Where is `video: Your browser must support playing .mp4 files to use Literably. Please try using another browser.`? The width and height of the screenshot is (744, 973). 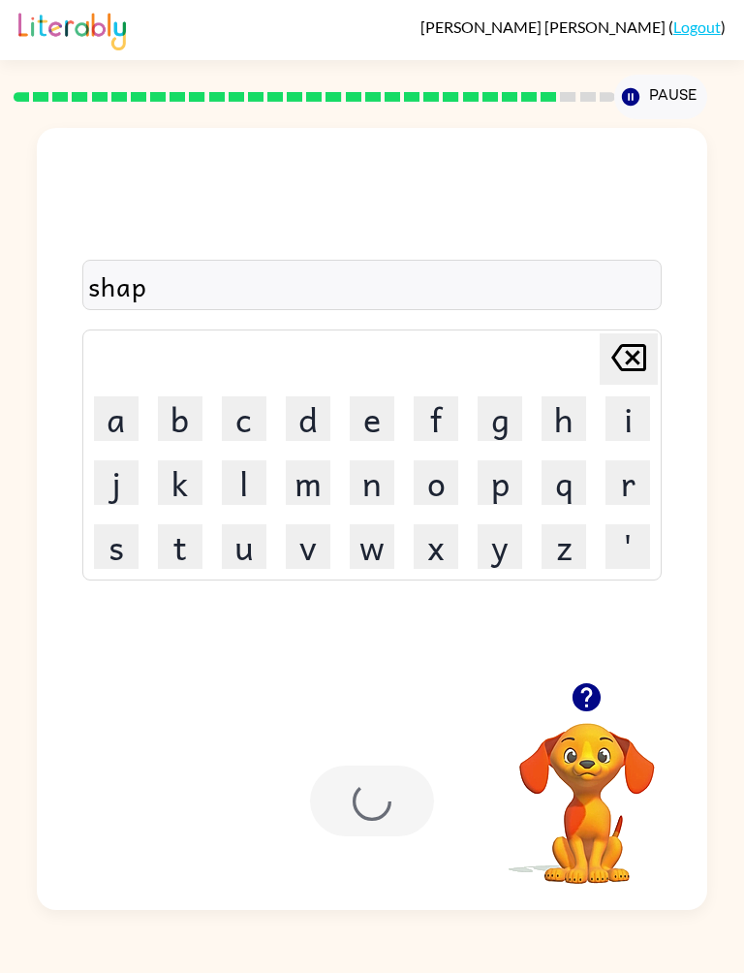 video: Your browser must support playing .mp4 files to use Literably. Please try using another browser. is located at coordinates (587, 790).